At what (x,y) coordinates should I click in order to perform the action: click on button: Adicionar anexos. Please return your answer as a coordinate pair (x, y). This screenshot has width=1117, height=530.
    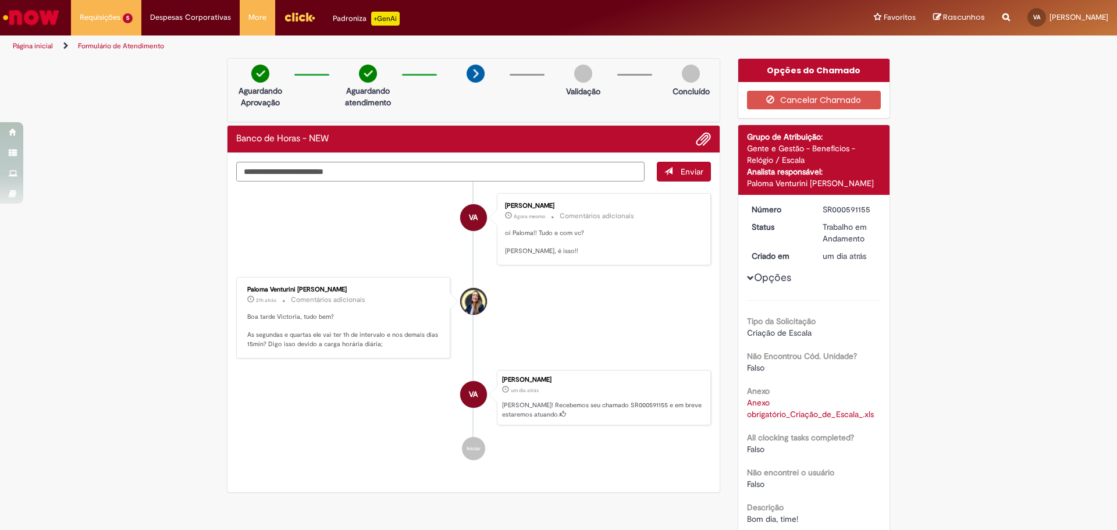
    Looking at the image, I should click on (704, 139).